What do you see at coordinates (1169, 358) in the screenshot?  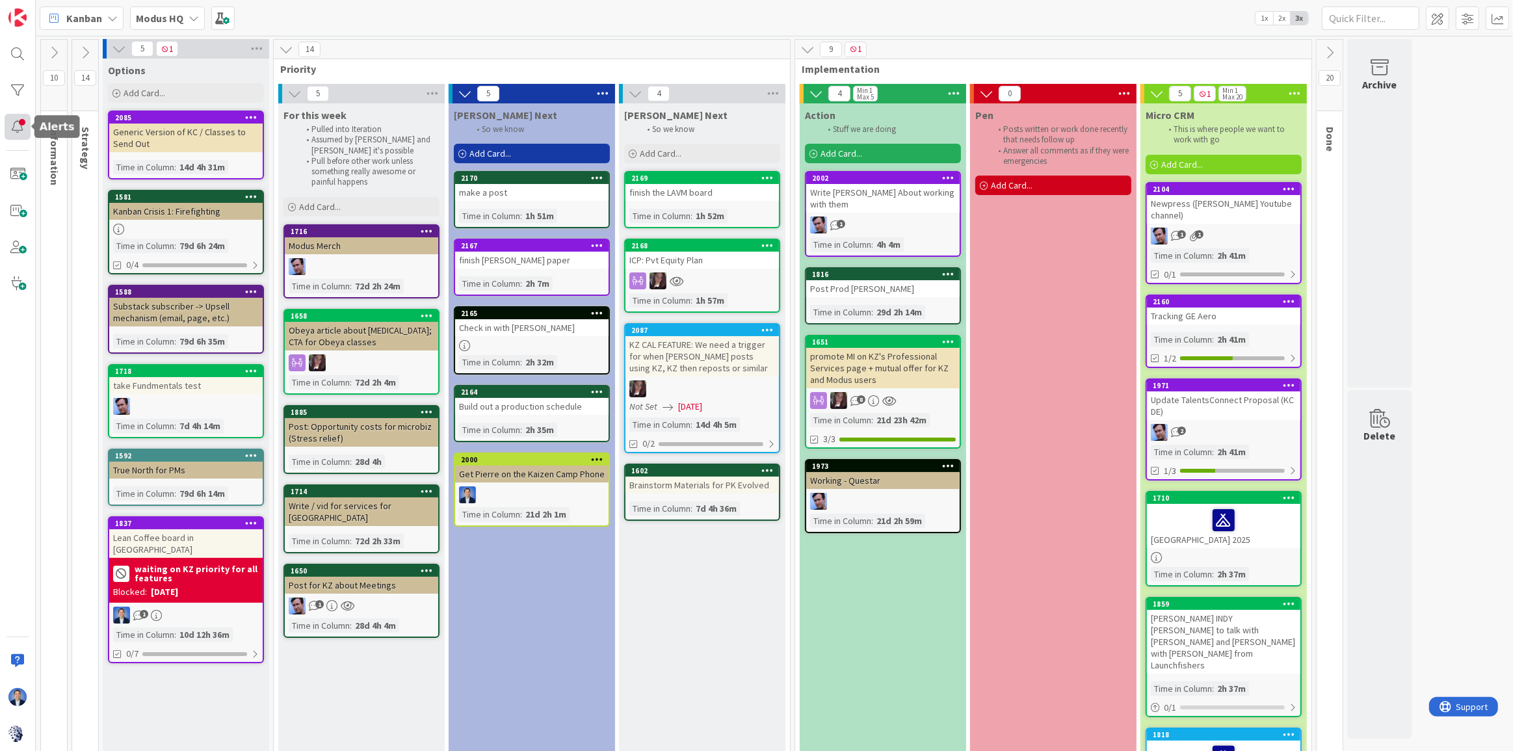 I see `span: 1/2` at bounding box center [1169, 358].